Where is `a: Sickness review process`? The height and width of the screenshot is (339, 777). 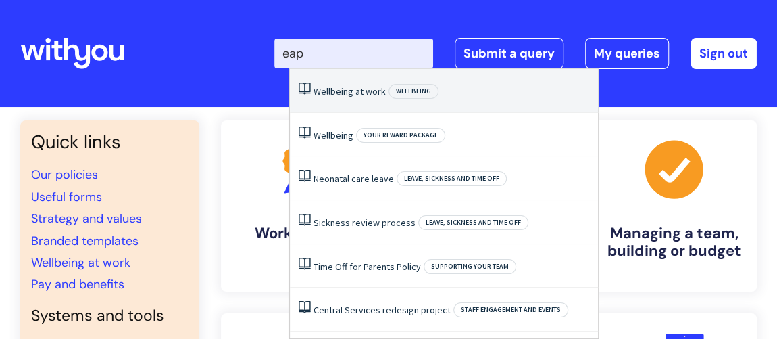
a: Sickness review process is located at coordinates (364, 222).